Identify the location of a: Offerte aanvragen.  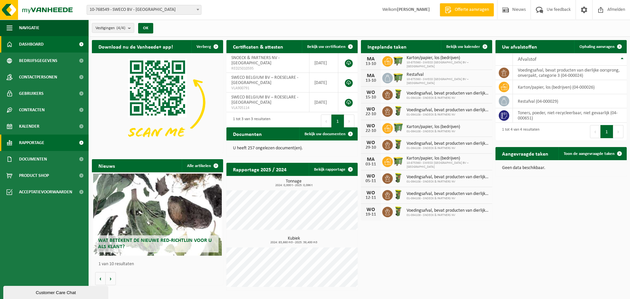
(467, 10).